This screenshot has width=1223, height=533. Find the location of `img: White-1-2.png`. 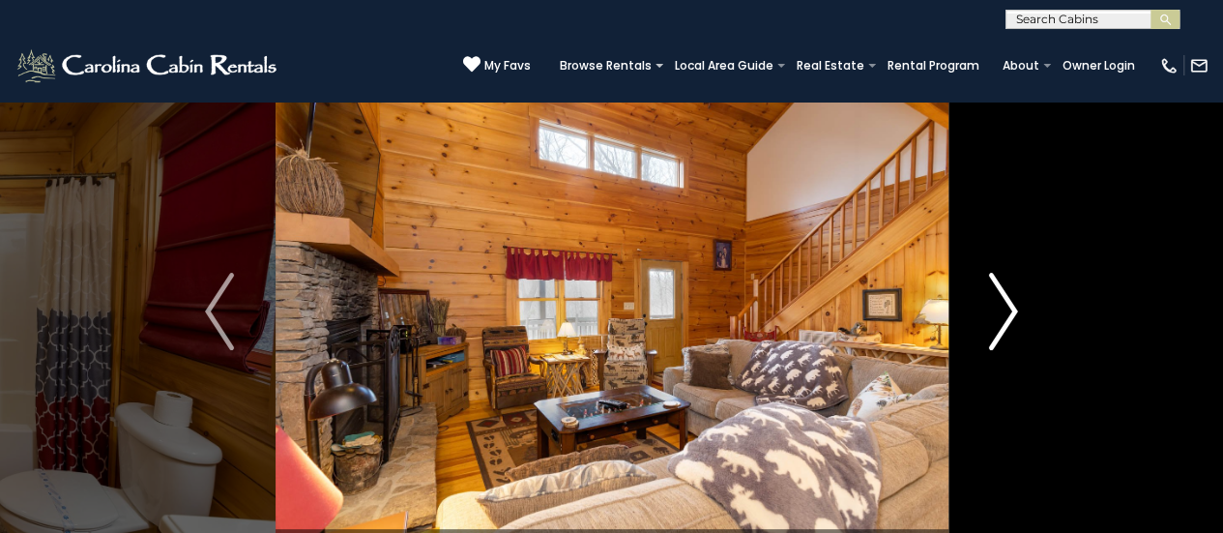

img: White-1-2.png is located at coordinates (148, 66).